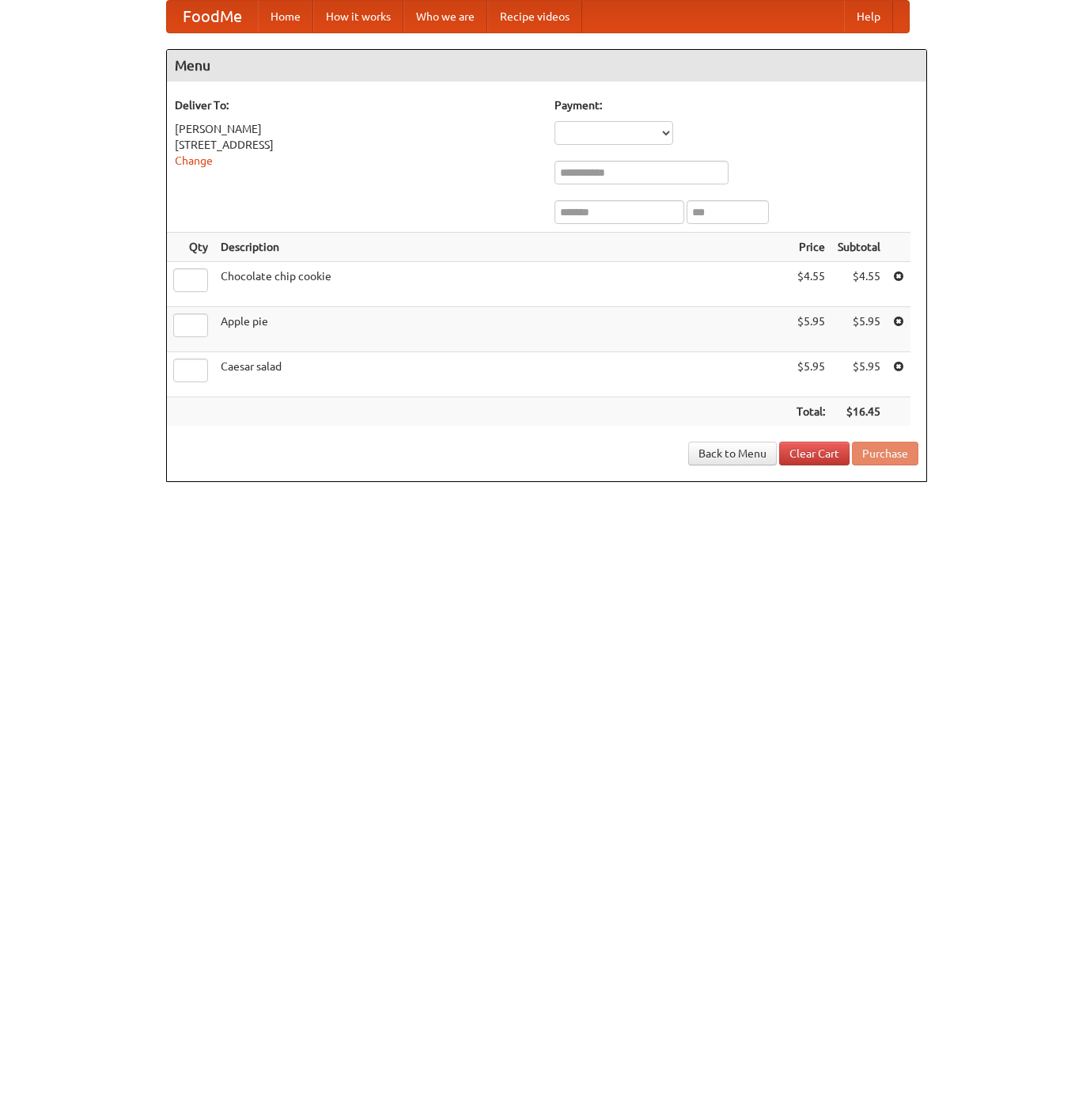 This screenshot has height=1120, width=1075. I want to click on a: Recipe videos, so click(535, 17).